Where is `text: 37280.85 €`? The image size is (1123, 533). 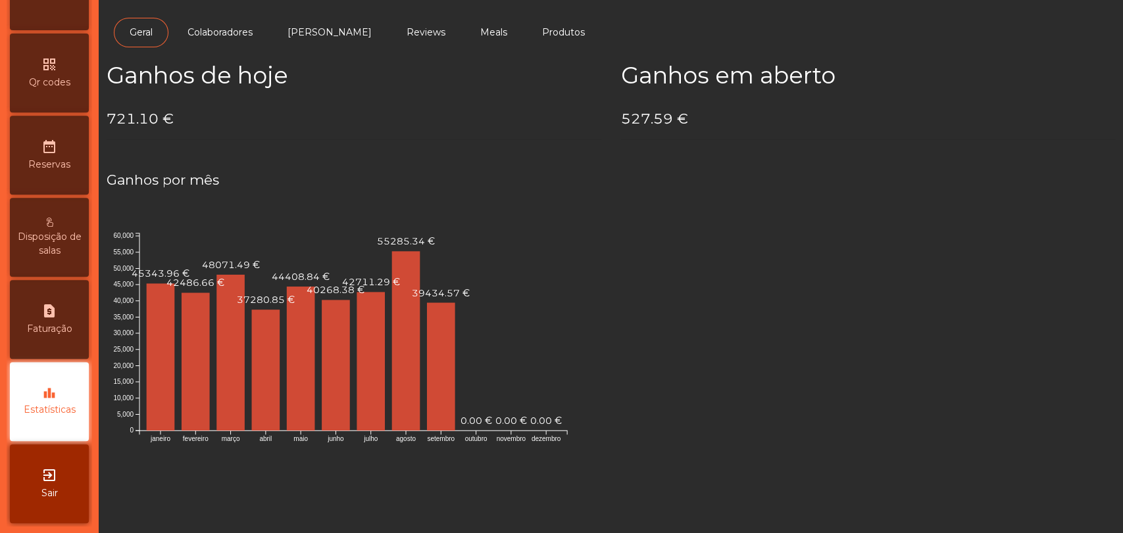 text: 37280.85 € is located at coordinates (266, 300).